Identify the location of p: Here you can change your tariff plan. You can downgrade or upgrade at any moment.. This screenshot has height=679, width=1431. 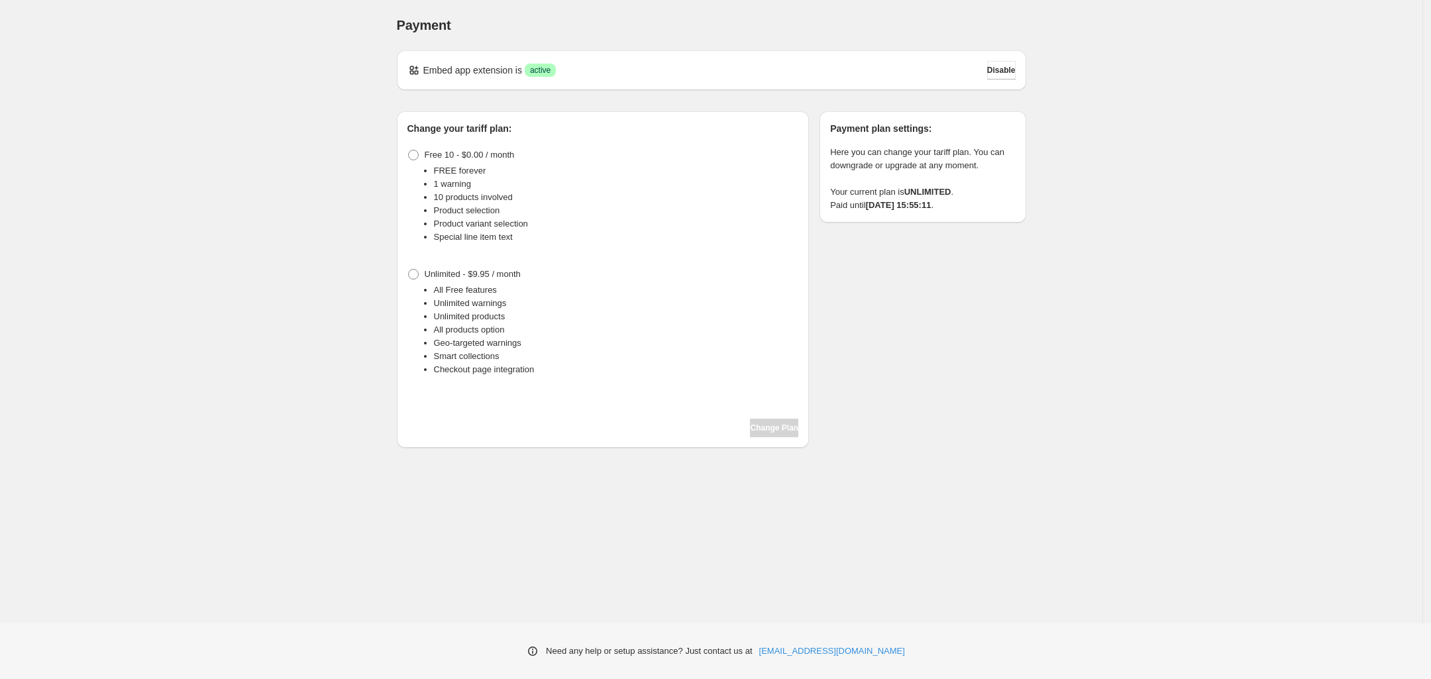
(922, 159).